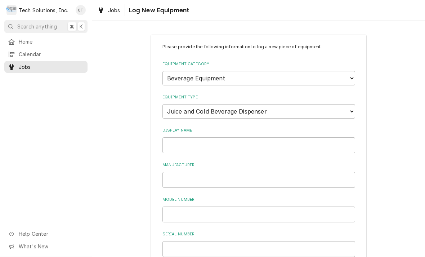 This screenshot has width=425, height=257. I want to click on div: Otis Tooley's Avatar, so click(81, 10).